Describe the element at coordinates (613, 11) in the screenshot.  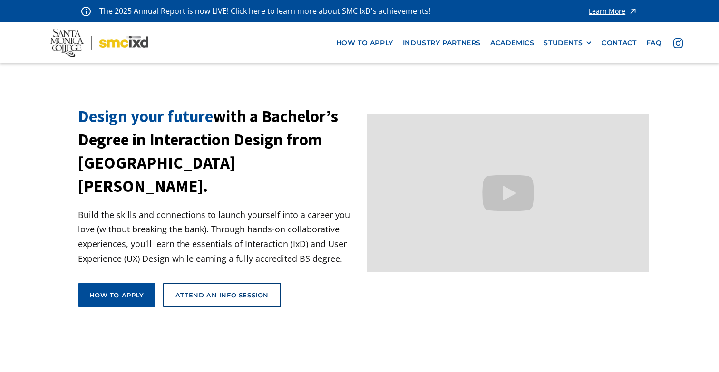
I see `a: Learn More` at that location.